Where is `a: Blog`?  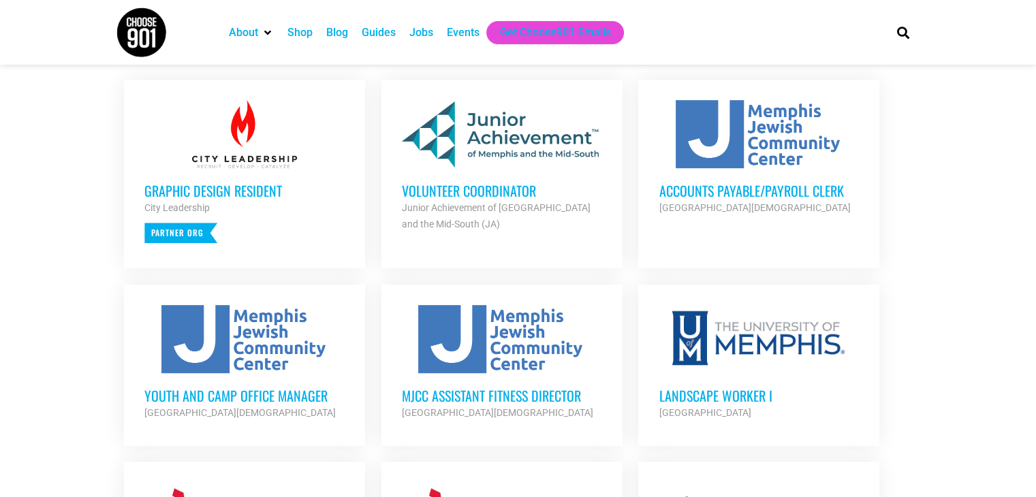
a: Blog is located at coordinates (337, 33).